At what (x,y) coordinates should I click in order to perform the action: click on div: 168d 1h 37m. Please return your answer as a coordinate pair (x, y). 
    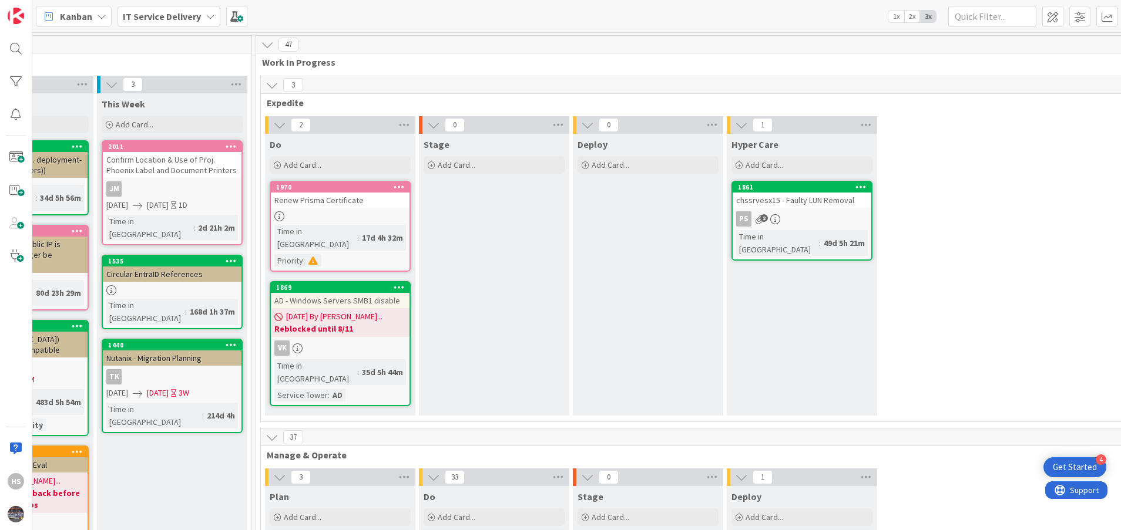
    Looking at the image, I should click on (212, 312).